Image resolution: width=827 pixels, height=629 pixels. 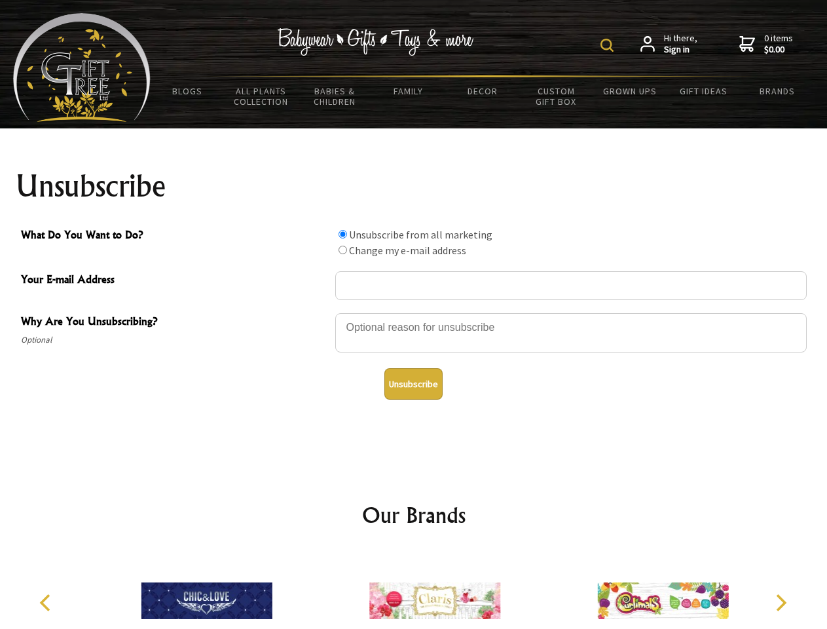 I want to click on a: BLOGS, so click(x=187, y=91).